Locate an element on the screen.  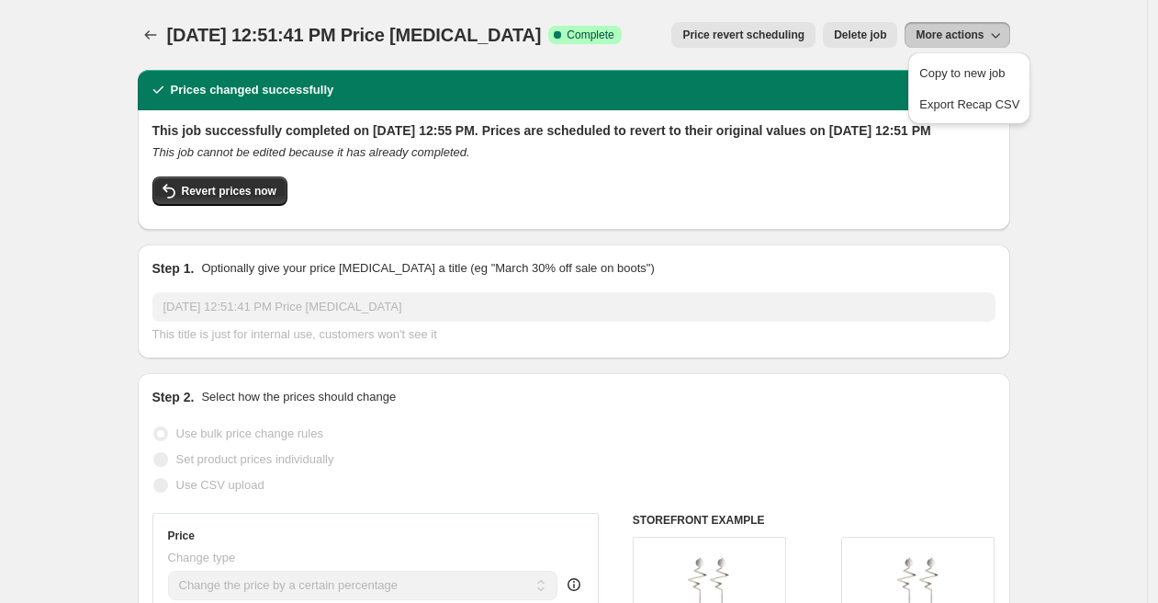
p: Select how the prices should change is located at coordinates (299, 397).